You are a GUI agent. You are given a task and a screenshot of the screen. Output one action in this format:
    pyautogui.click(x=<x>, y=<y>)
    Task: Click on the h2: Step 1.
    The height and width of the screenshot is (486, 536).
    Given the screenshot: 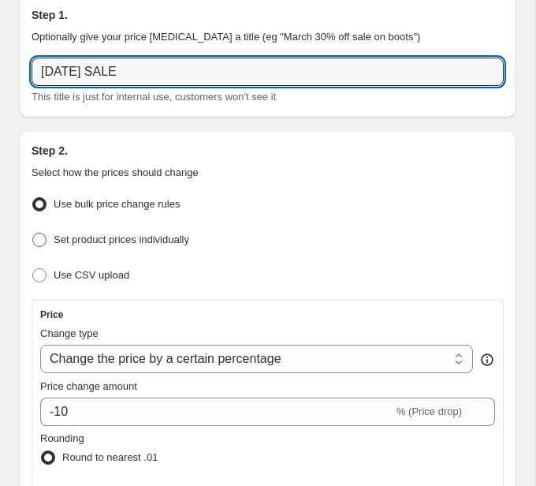 What is the action you would take?
    pyautogui.click(x=267, y=15)
    